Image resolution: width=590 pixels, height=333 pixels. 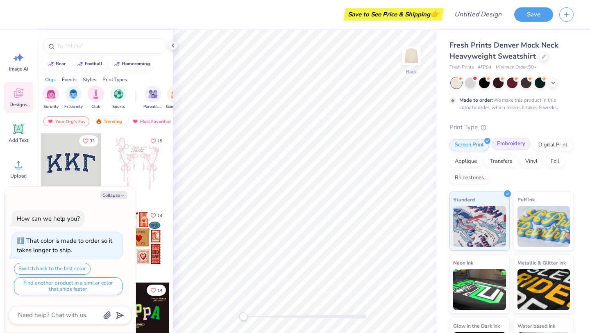 I want to click on div: football, so click(x=93, y=63).